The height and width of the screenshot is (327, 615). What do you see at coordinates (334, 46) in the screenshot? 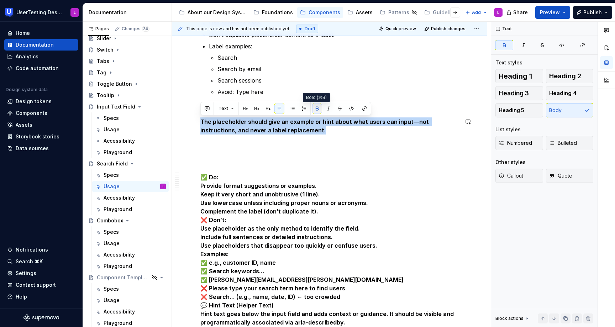
I see `p: Label examples:` at bounding box center [334, 46].